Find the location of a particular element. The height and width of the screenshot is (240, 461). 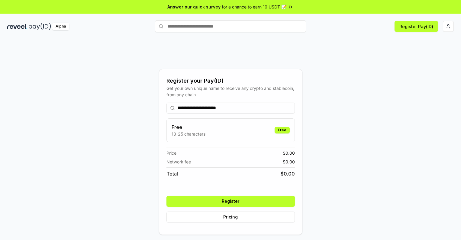

div: Free is located at coordinates (282, 130).